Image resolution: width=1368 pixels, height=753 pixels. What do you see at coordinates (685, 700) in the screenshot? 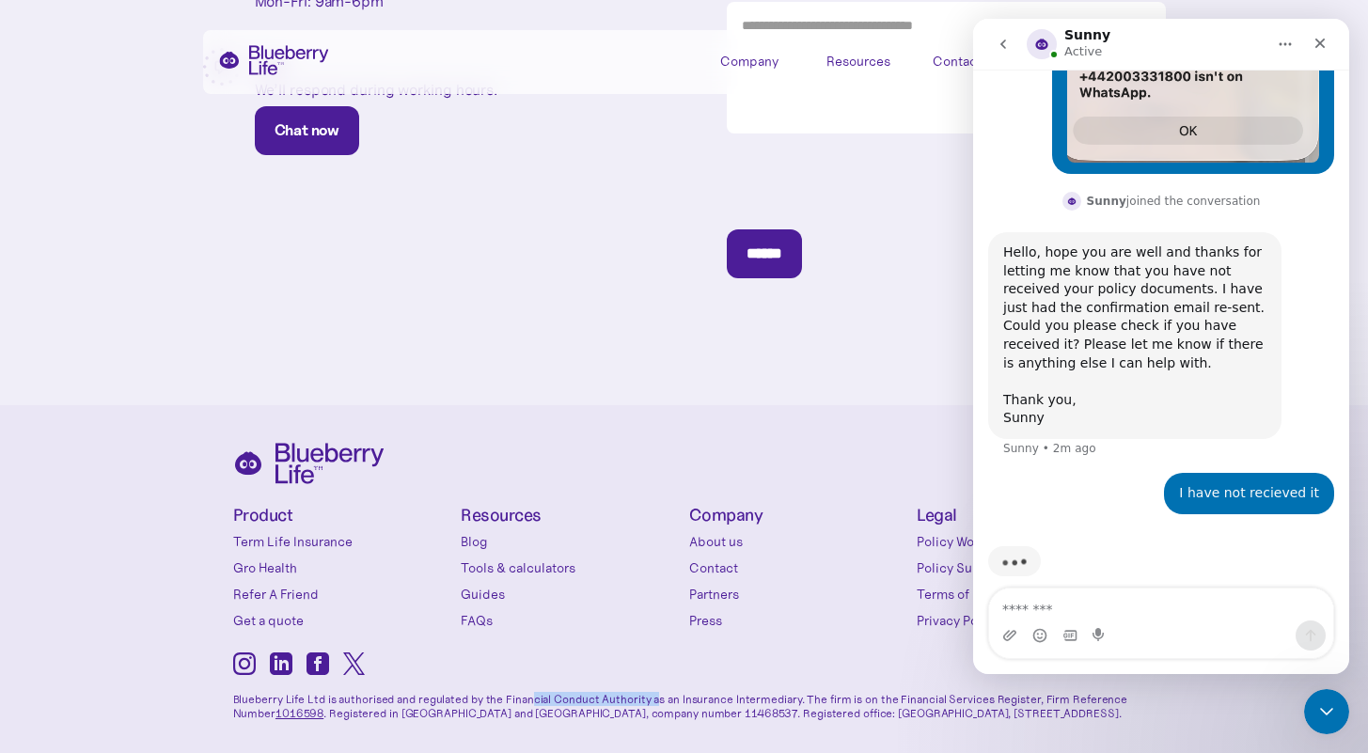
I see `p: Blueberry Life Ltd is authorised and regulated by the Financial Conduct Authority as an Insurance...` at bounding box center [685, 700].